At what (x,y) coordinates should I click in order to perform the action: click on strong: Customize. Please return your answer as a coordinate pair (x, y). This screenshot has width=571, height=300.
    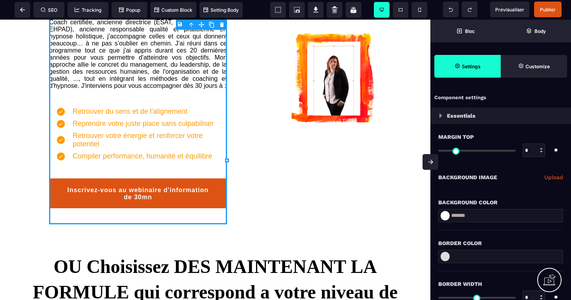
    Looking at the image, I should click on (537, 66).